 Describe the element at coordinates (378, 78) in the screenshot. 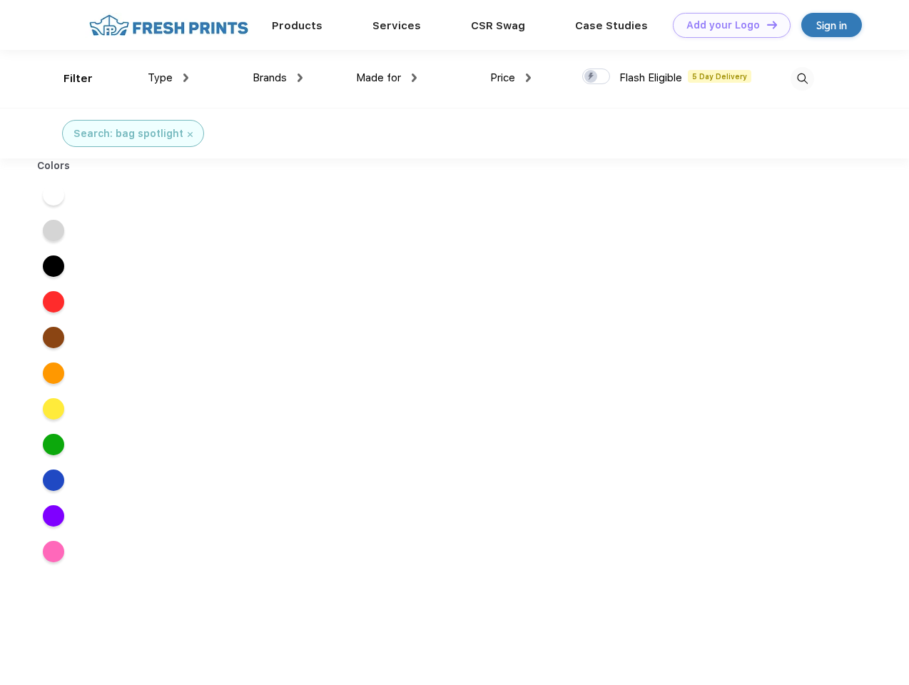

I see `span: Made for` at that location.